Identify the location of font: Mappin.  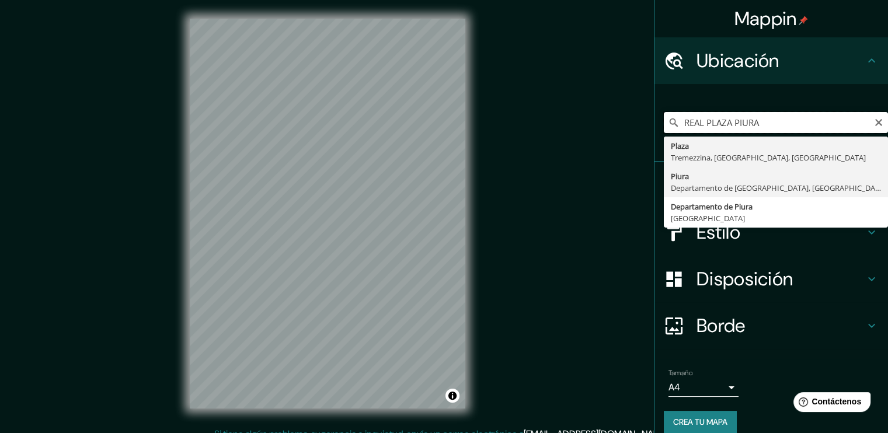
(766, 19).